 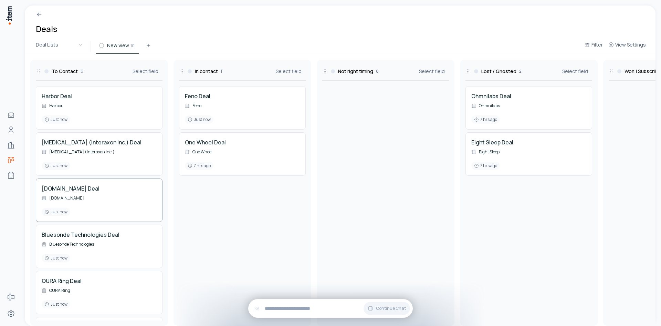 What do you see at coordinates (99, 246) in the screenshot?
I see `a: Bluesonde Technologies DealBluesonde TechnologiesJust now` at bounding box center [99, 246].